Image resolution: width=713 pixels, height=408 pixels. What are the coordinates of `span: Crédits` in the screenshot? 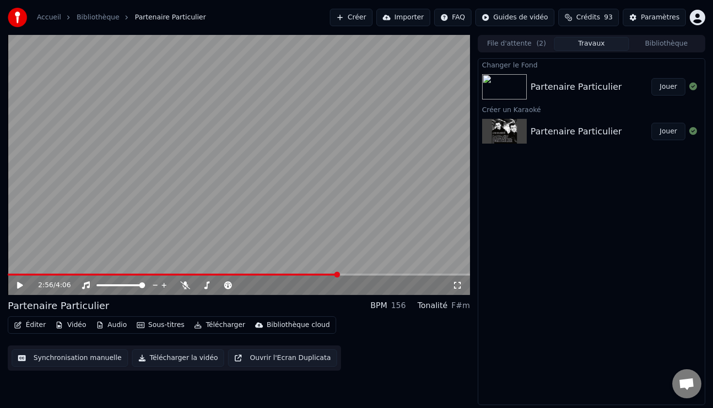 It's located at (588, 17).